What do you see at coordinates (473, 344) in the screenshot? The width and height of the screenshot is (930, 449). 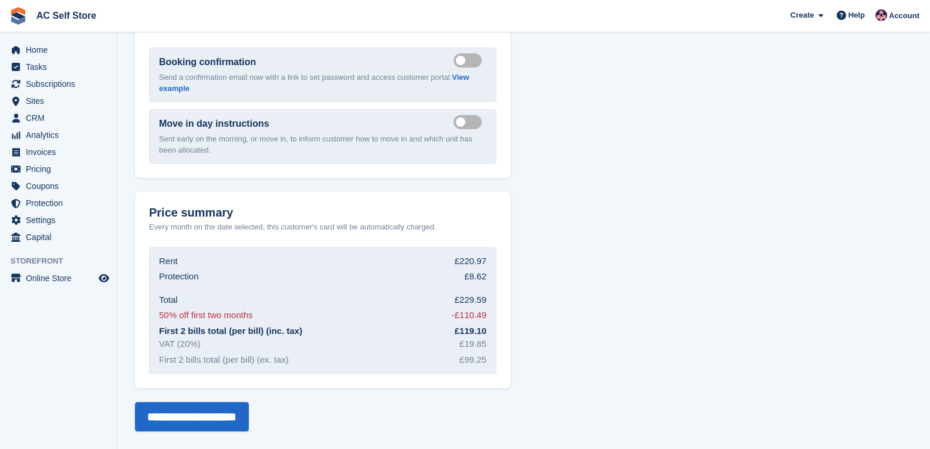 I see `div: £19.85` at bounding box center [473, 344].